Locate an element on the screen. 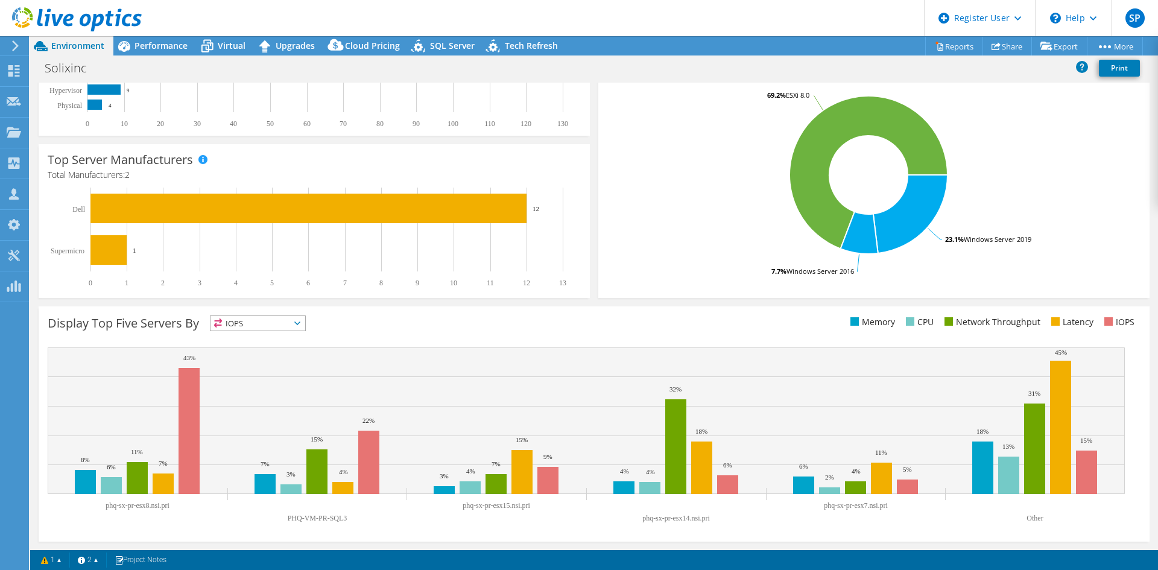 This screenshot has width=1158, height=570. text: 8% is located at coordinates (85, 460).